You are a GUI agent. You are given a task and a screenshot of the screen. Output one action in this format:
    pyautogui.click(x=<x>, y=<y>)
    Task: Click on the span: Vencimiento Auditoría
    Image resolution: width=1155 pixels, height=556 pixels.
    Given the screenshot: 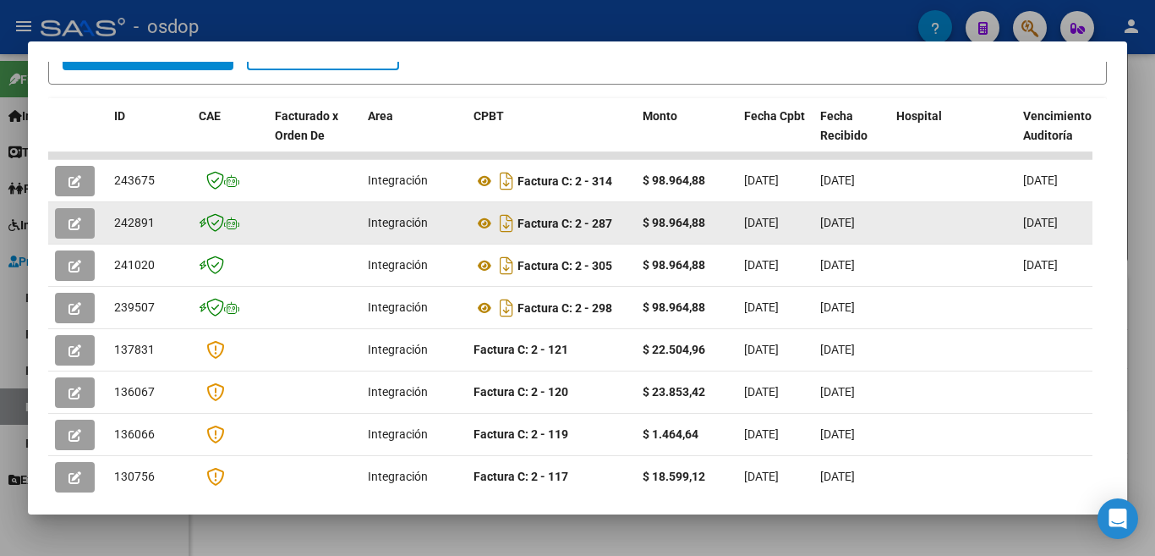 What is the action you would take?
    pyautogui.click(x=1057, y=125)
    